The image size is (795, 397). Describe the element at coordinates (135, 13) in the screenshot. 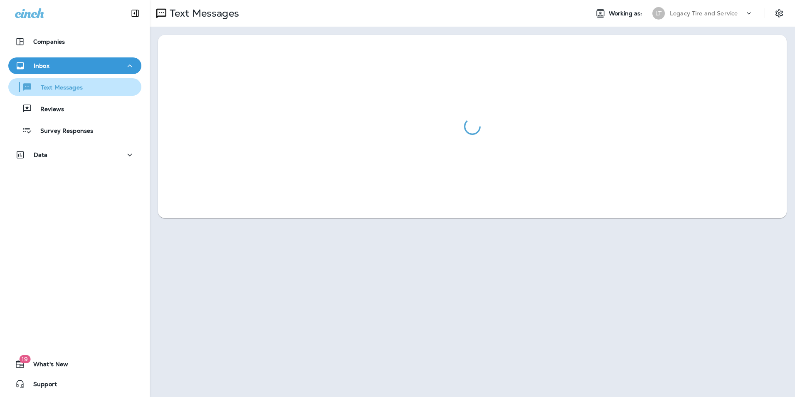

I see `button: Collapse Sidebar` at that location.